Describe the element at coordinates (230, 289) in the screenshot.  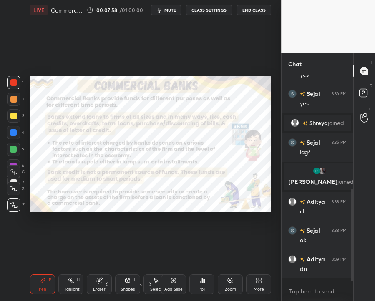
I see `div: Zoom` at that location.